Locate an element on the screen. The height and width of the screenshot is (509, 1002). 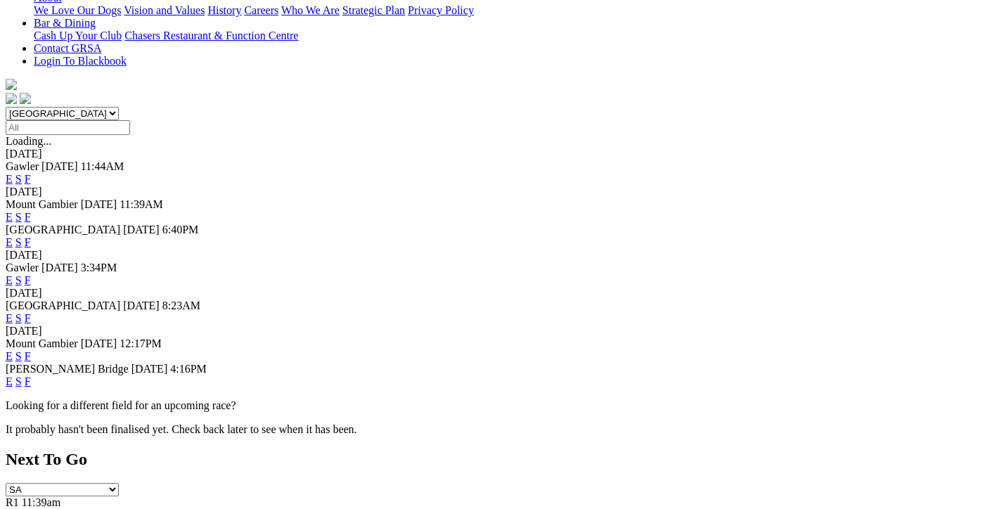
span: Loading... is located at coordinates (28, 141).